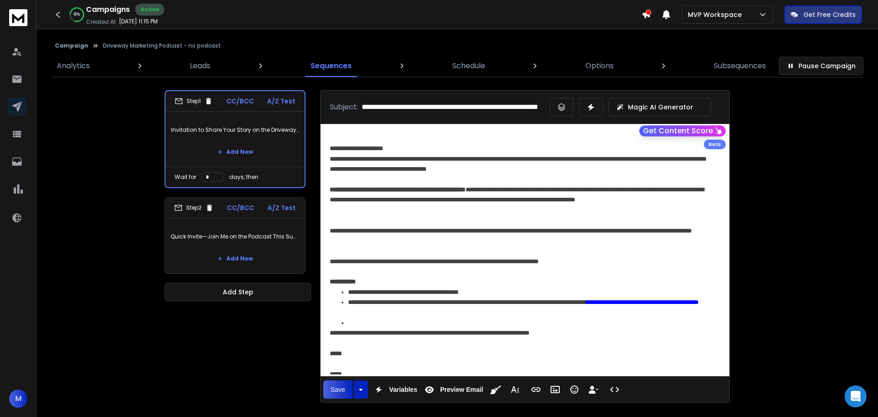 The height and width of the screenshot is (417, 878). Describe the element at coordinates (194, 101) in the screenshot. I see `div: Step 1` at that location.